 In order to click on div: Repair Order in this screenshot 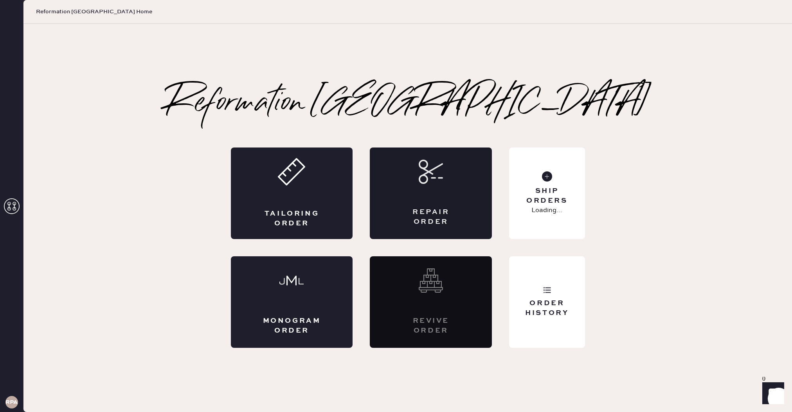, I will do `click(431, 217)`.